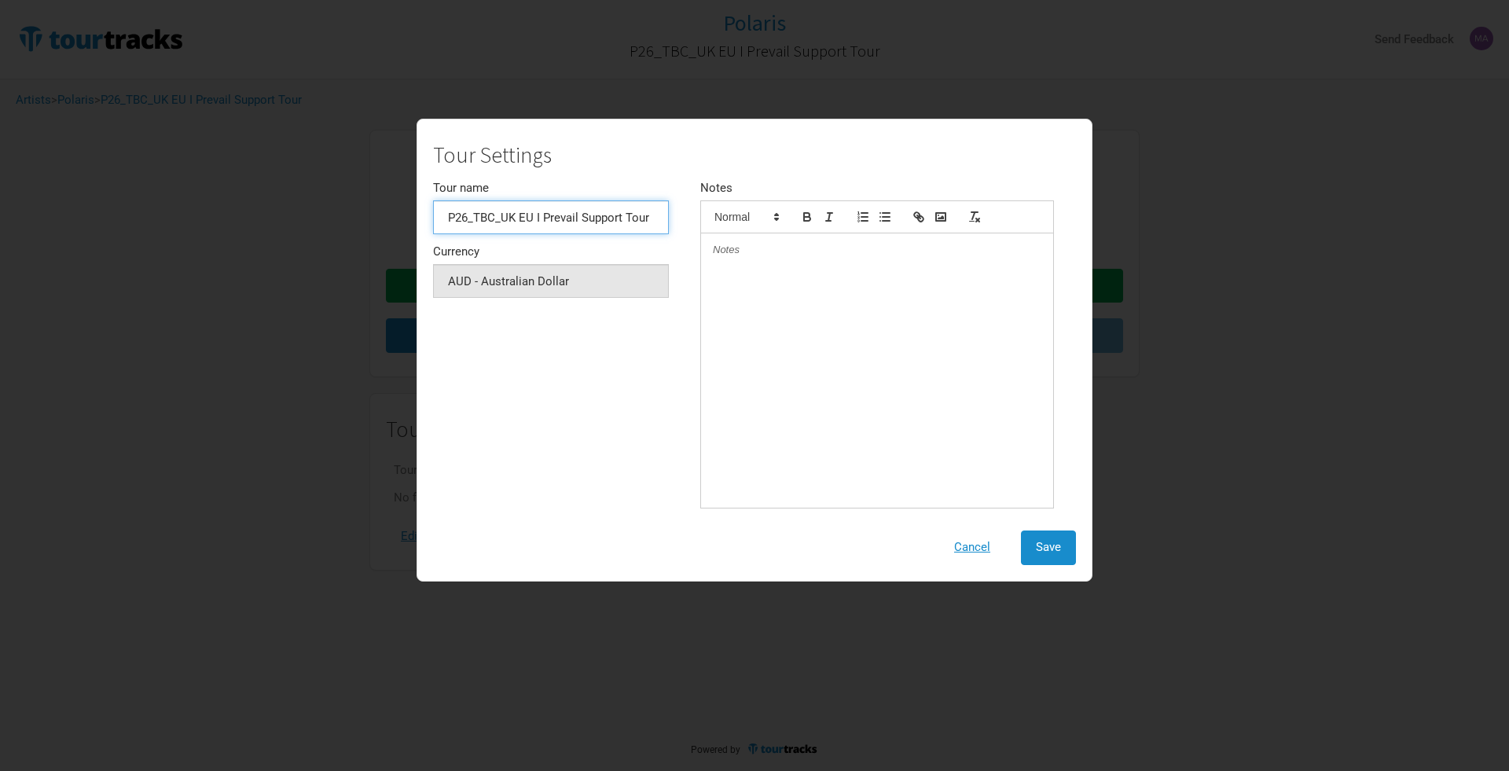  What do you see at coordinates (972, 547) in the screenshot?
I see `button: Cancel` at bounding box center [972, 547].